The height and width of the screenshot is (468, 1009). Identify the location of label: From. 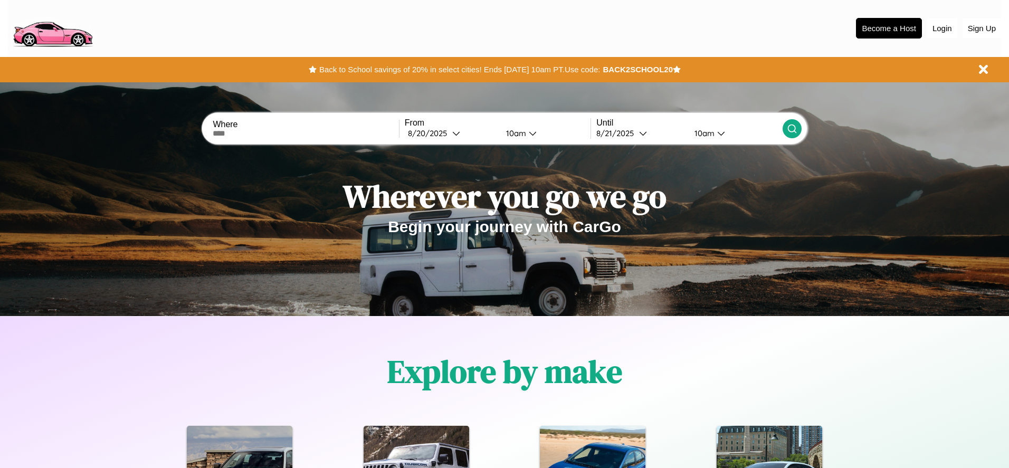
(497, 123).